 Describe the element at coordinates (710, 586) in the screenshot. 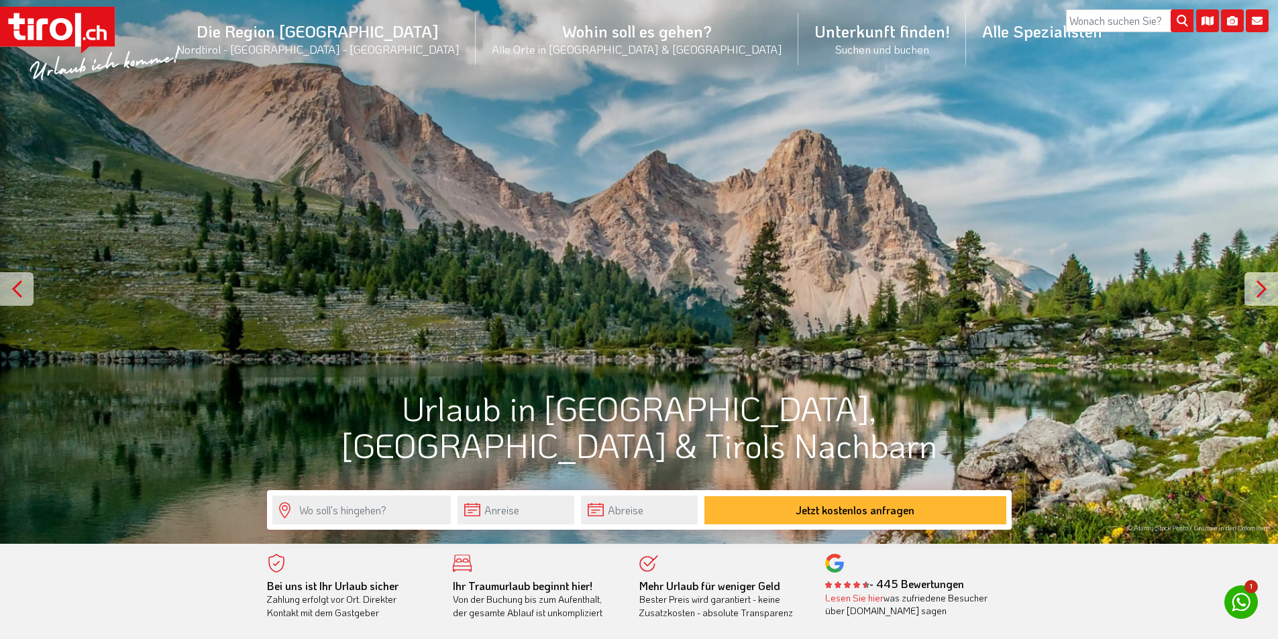

I see `b: Mehr Urlaub für weniger Geld` at that location.